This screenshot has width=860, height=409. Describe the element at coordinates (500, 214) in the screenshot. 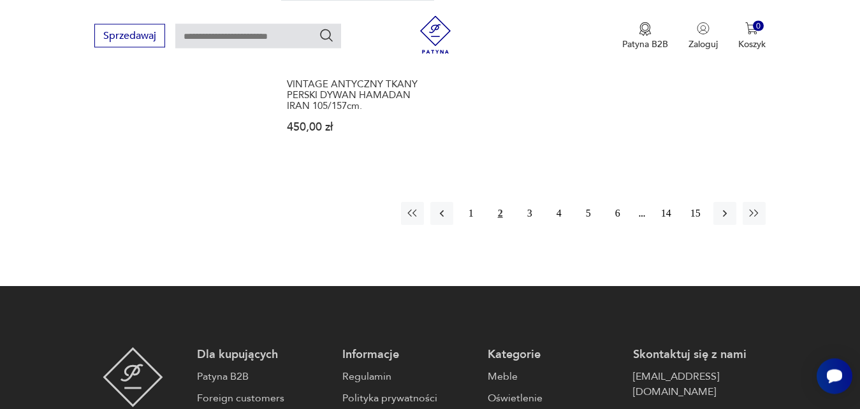

I see `button: 2` at that location.